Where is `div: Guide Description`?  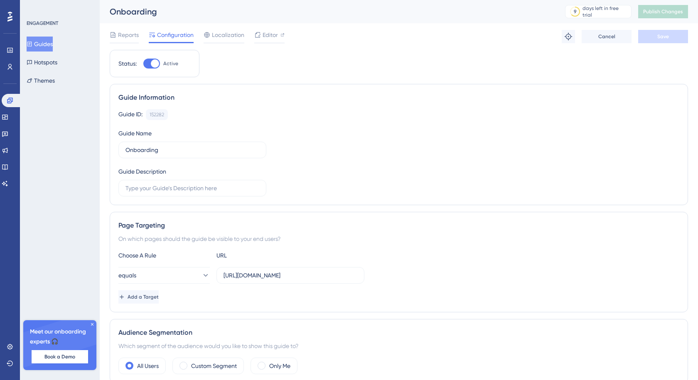
div: Guide Description is located at coordinates (142, 171).